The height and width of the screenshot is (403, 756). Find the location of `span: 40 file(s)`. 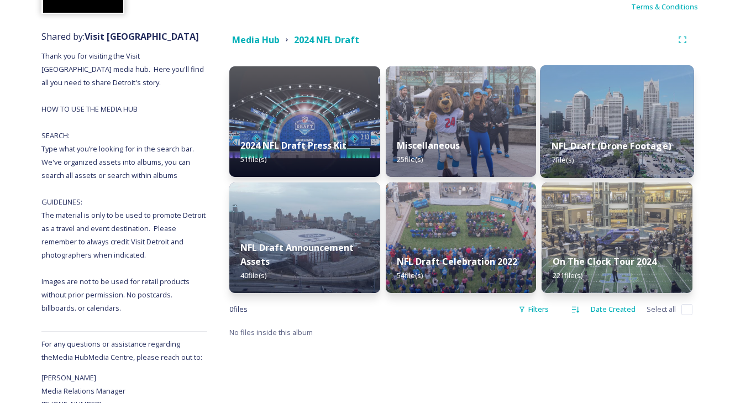

span: 40 file(s) is located at coordinates (253, 275).